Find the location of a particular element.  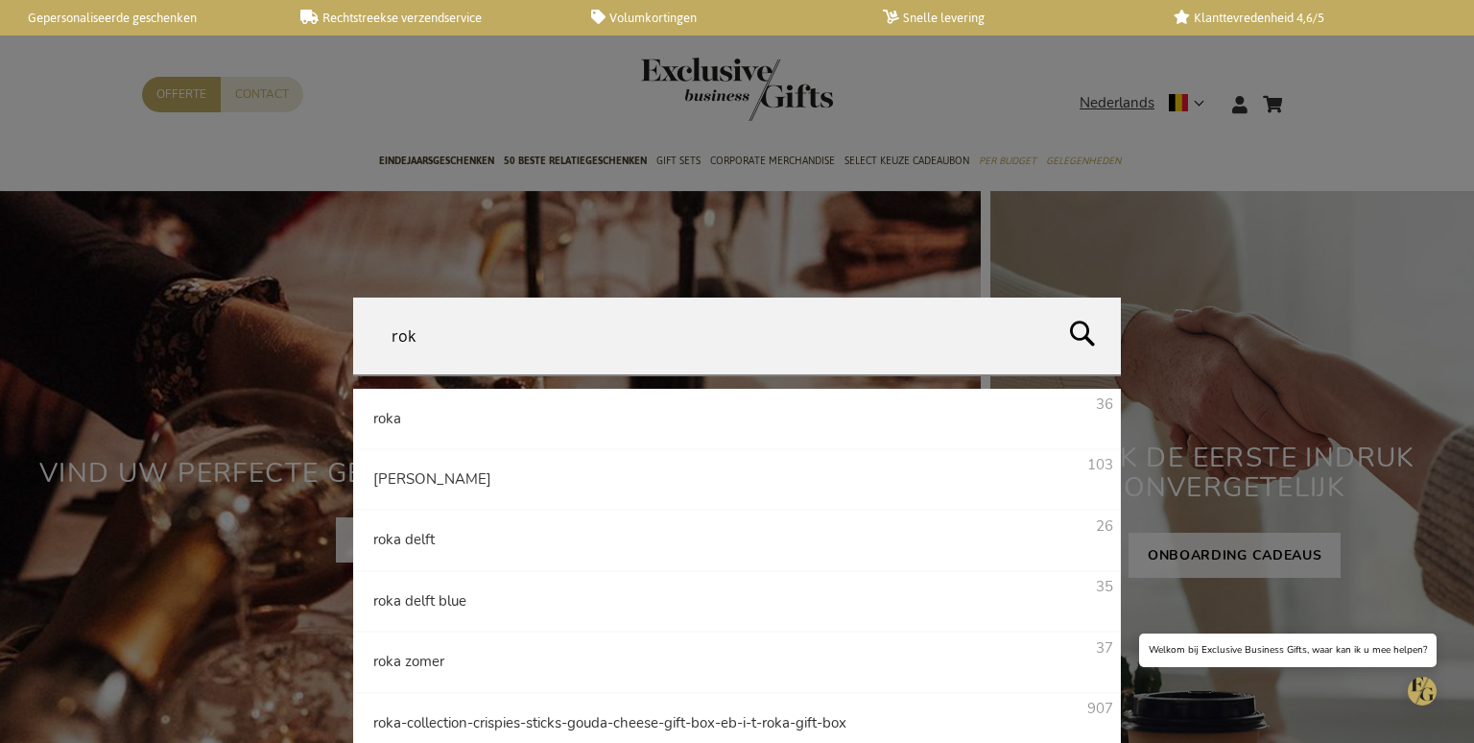

span: roka delft is located at coordinates (404, 539).